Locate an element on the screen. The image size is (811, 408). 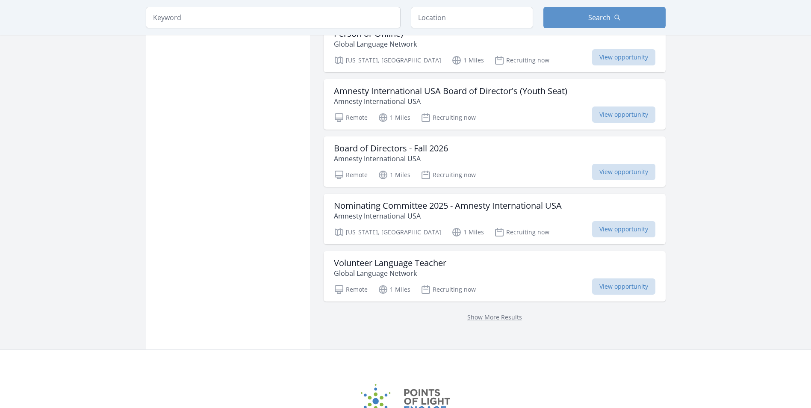
span: Search is located at coordinates (600, 18).